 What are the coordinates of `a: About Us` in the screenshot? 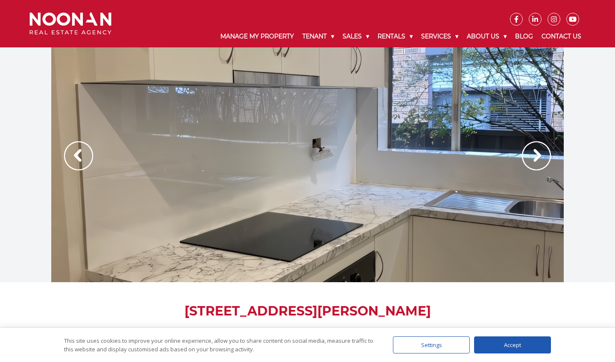 It's located at (487, 36).